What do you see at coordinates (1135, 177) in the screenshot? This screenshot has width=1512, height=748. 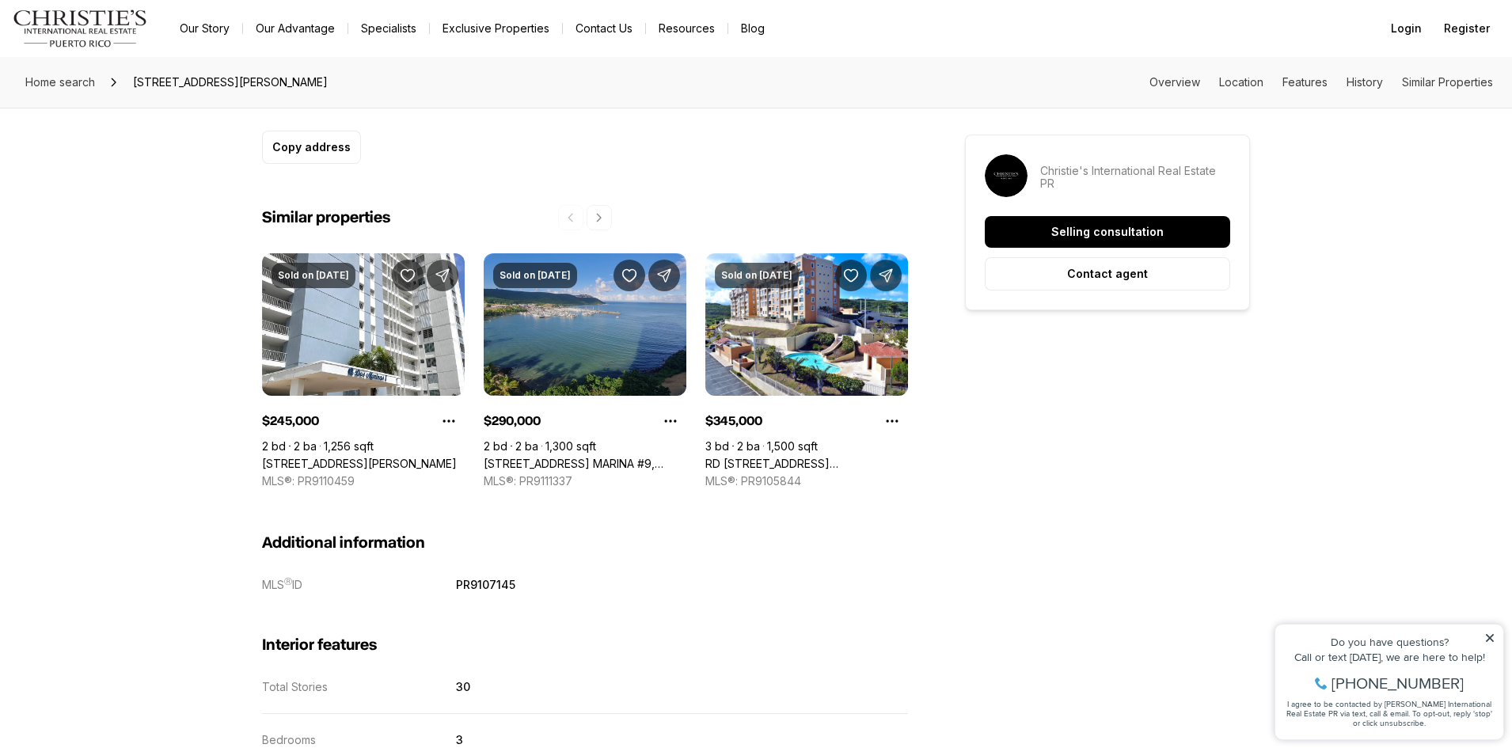 I see `p: Christie's International Real Estate PR` at bounding box center [1135, 177].